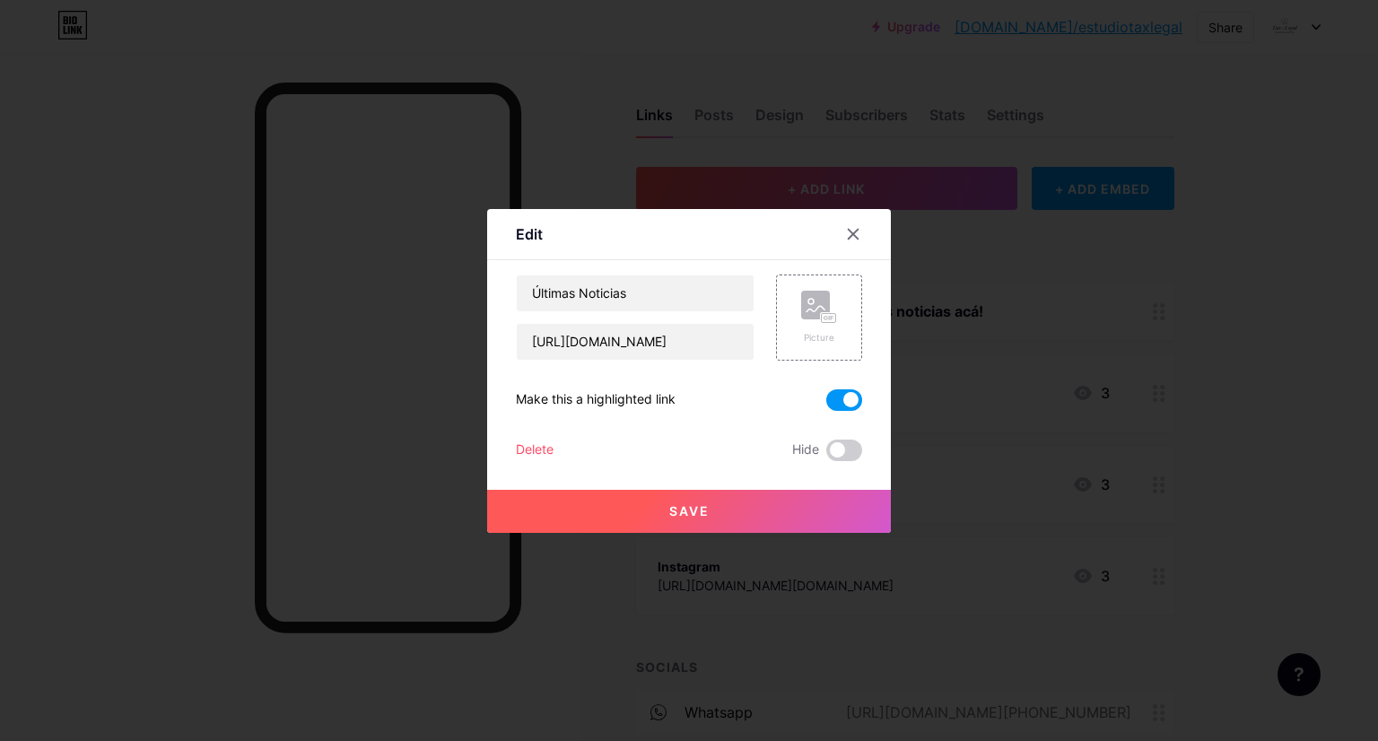 The height and width of the screenshot is (741, 1378). I want to click on input: Title, so click(635, 293).